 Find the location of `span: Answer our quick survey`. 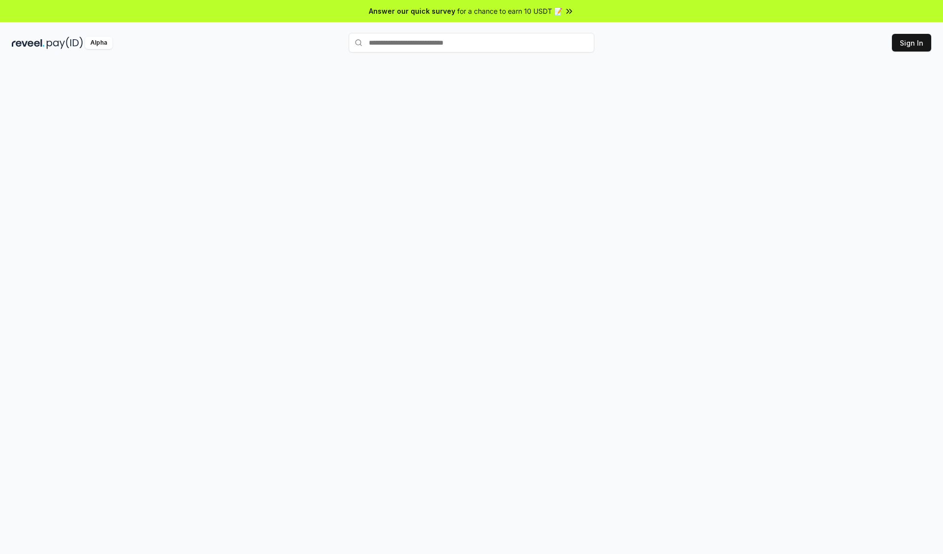

span: Answer our quick survey is located at coordinates (412, 11).